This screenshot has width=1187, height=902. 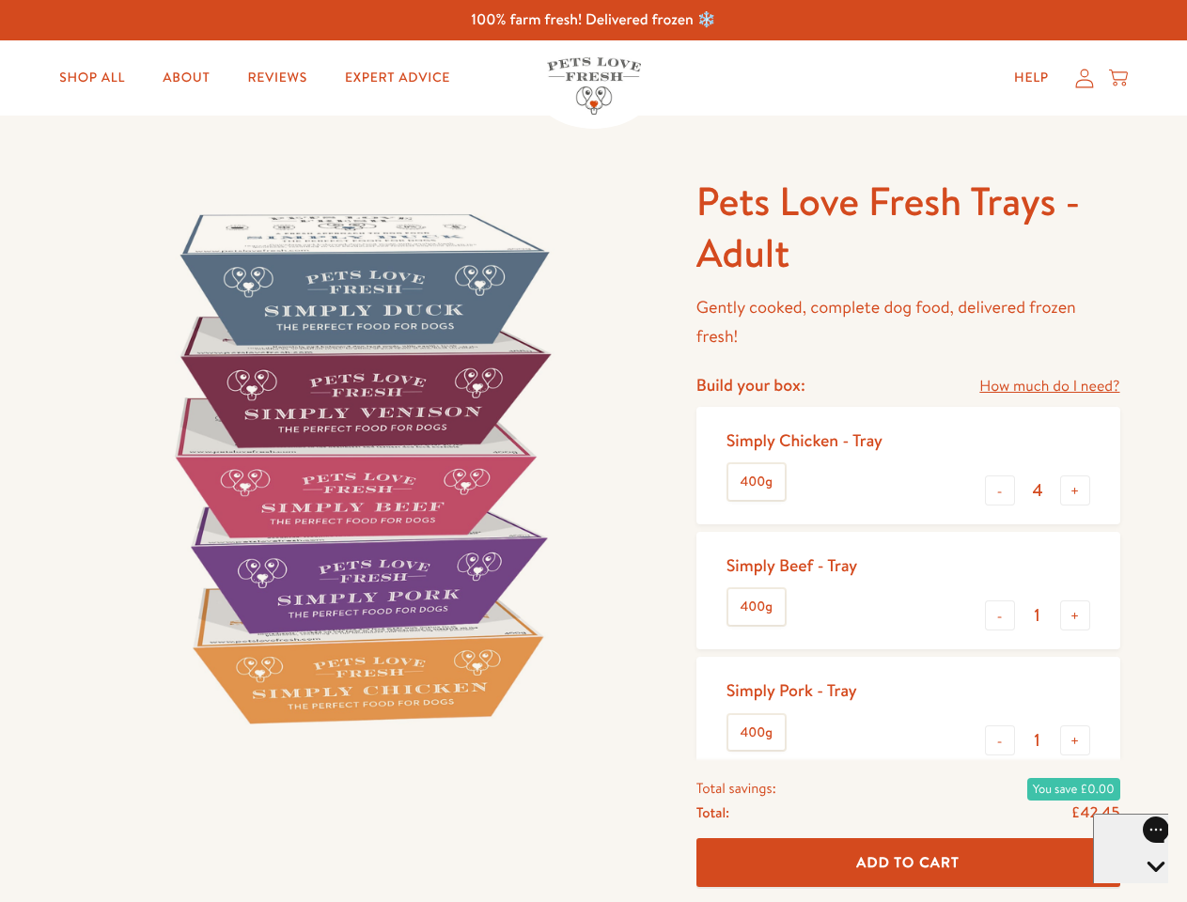 What do you see at coordinates (92, 78) in the screenshot?
I see `a: Shop All` at bounding box center [92, 78].